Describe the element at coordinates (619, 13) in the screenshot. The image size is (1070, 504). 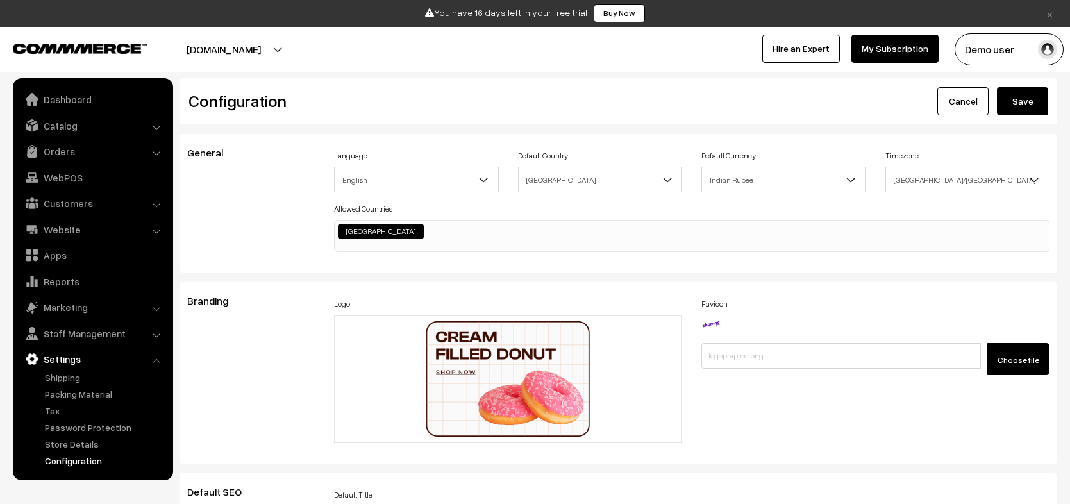
I see `a: Buy Now` at that location.